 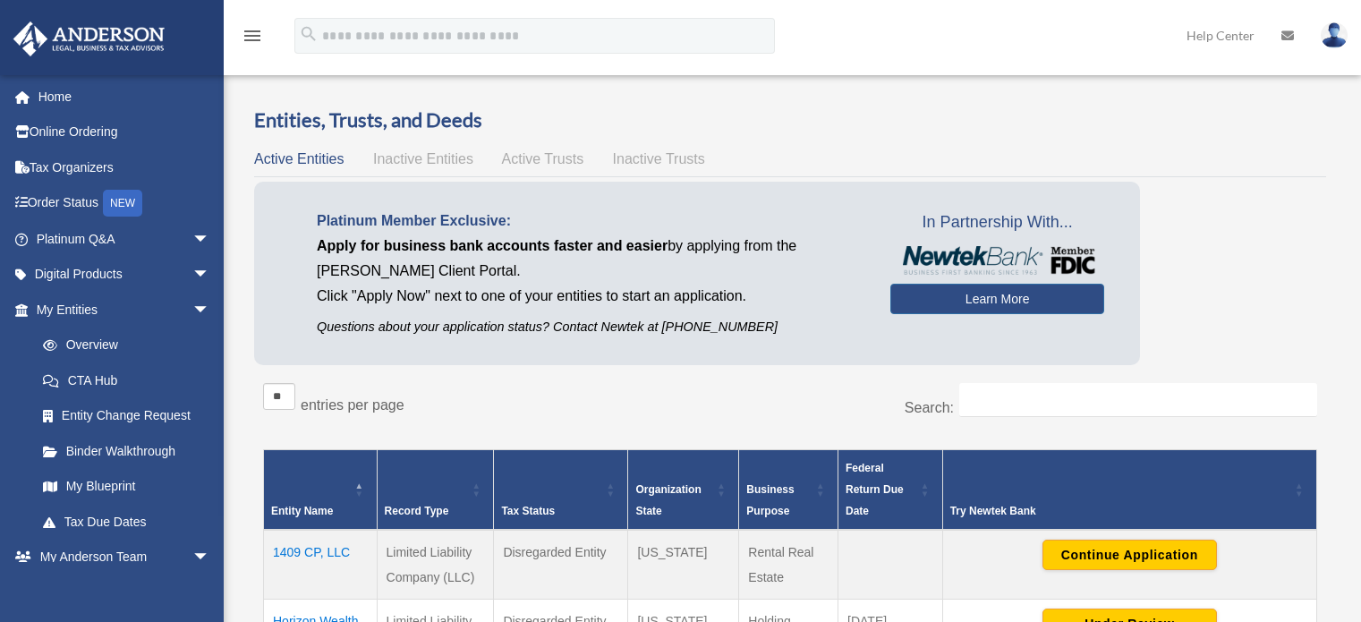 I want to click on img: User Pic, so click(x=1334, y=35).